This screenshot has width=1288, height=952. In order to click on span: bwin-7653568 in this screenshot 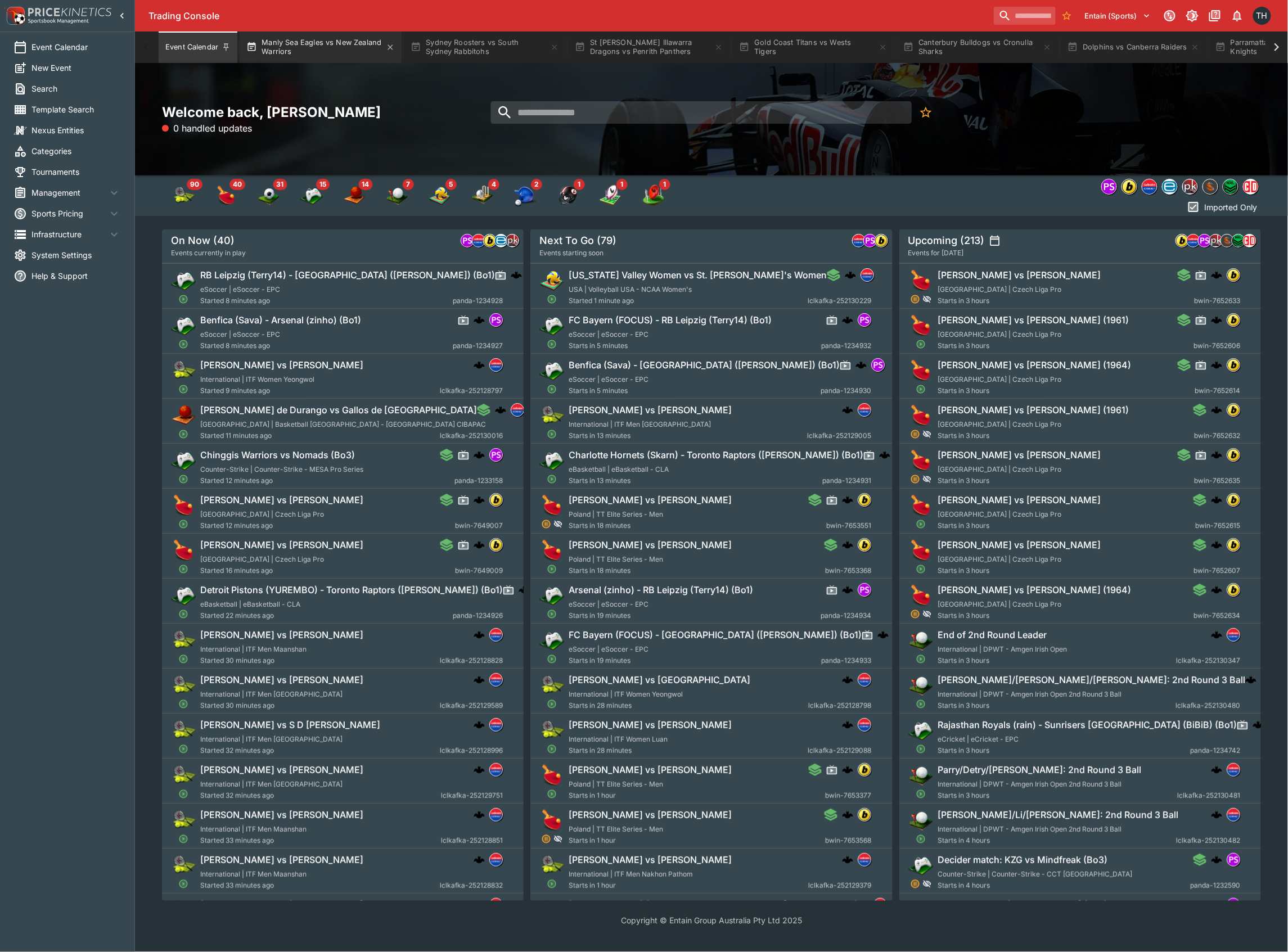, I will do `click(848, 841)`.